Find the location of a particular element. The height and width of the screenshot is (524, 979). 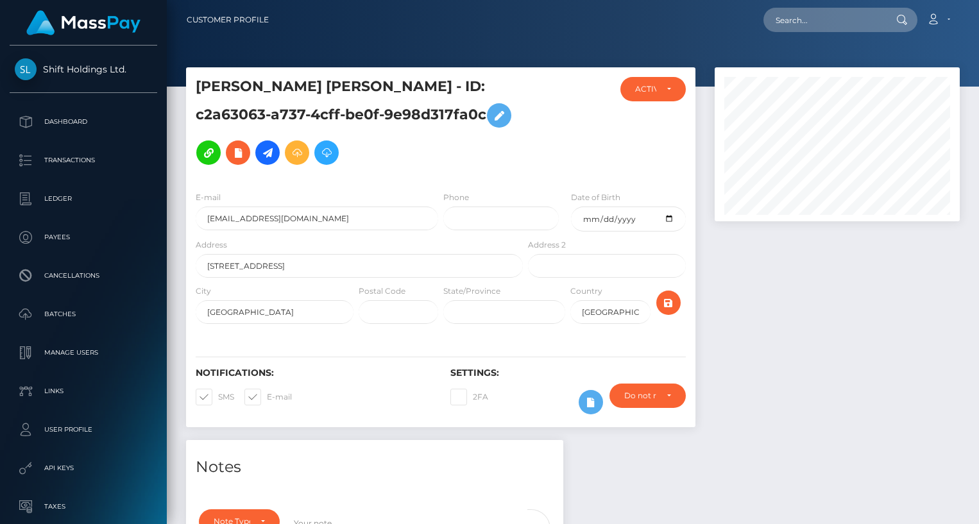

a: Initiate Payout is located at coordinates (268, 153).